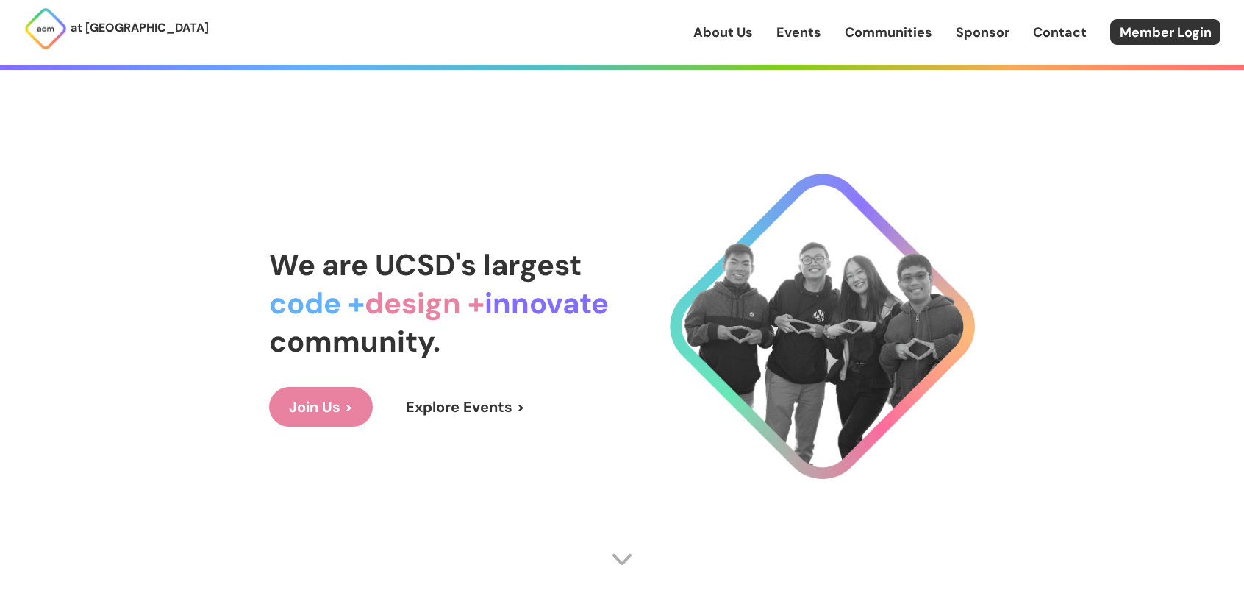 The width and height of the screenshot is (1244, 607). What do you see at coordinates (466, 407) in the screenshot?
I see `a: Explore Events >` at bounding box center [466, 407].